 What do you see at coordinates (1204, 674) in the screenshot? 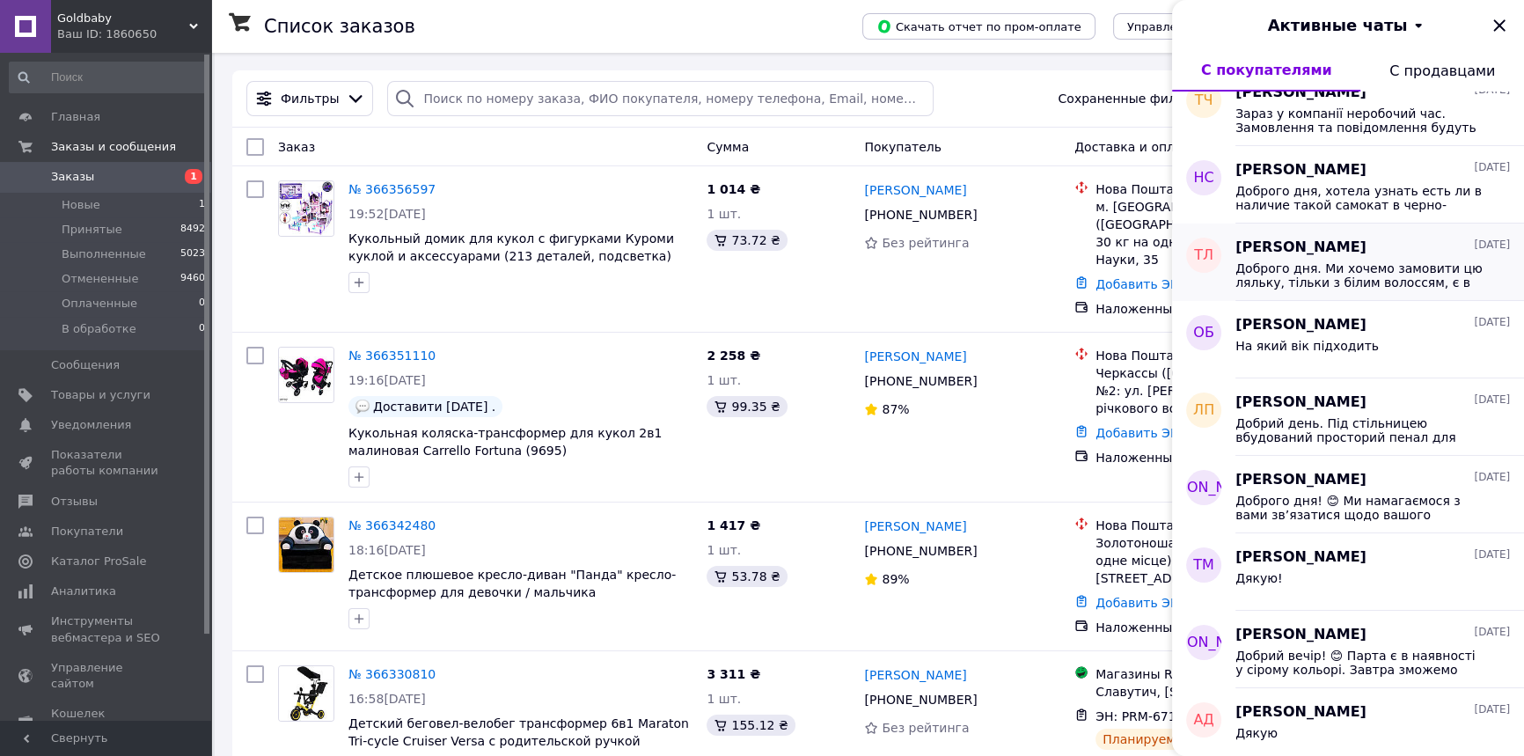
I see `div: Магазины Rozetka` at bounding box center [1204, 674].